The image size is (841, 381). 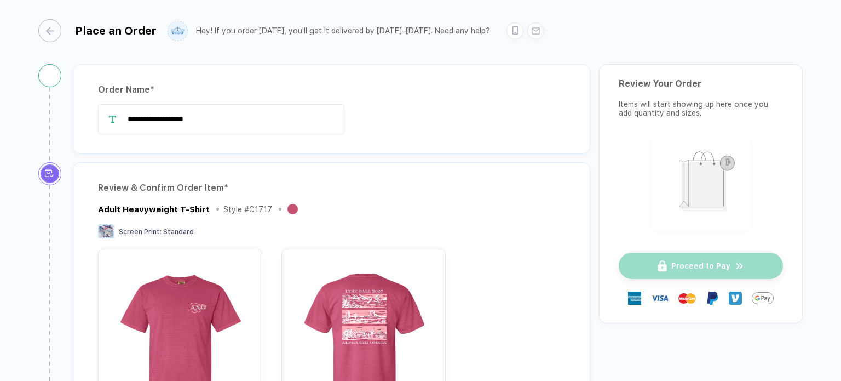 What do you see at coordinates (116, 31) in the screenshot?
I see `div: Place an Order` at bounding box center [116, 31].